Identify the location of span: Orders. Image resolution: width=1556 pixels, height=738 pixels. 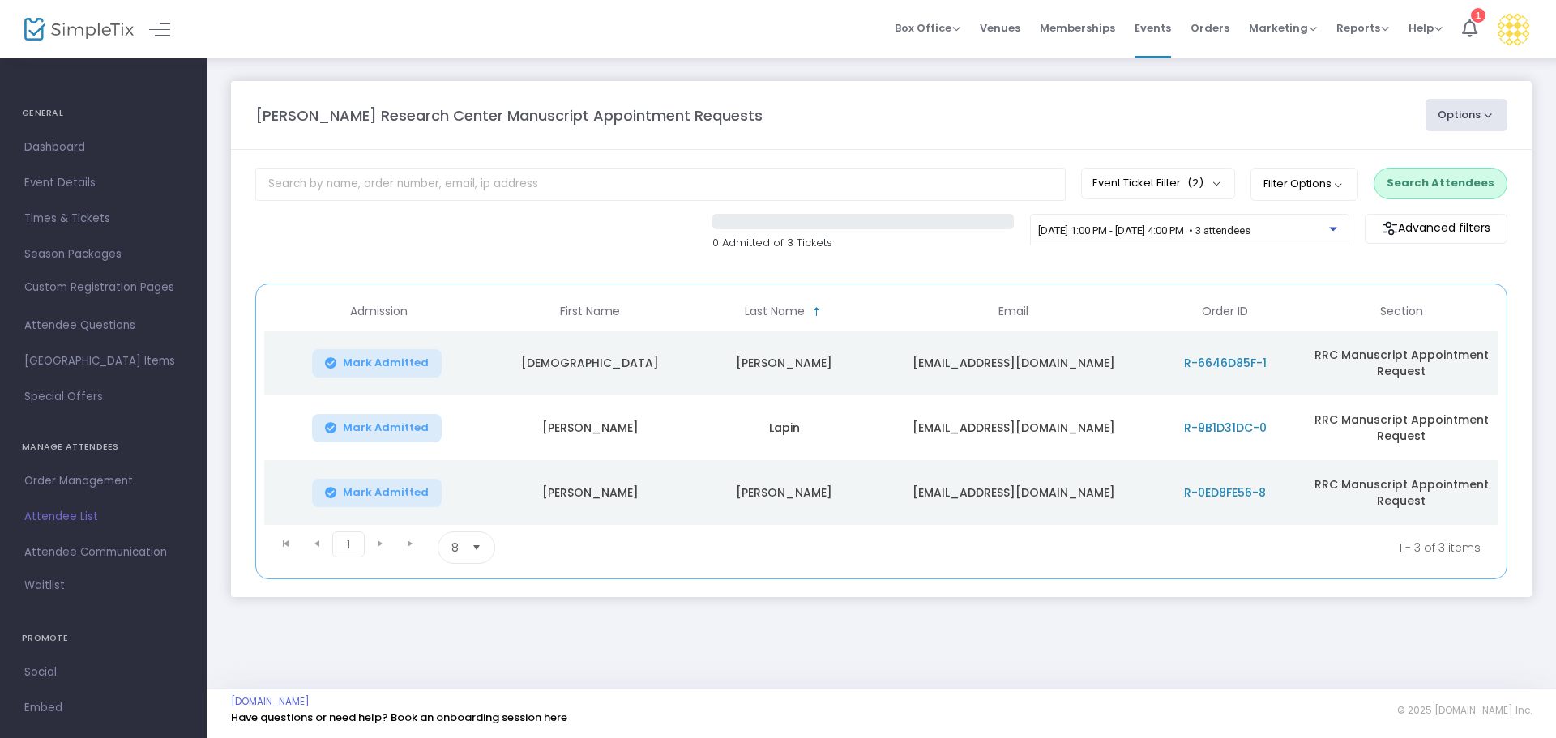
(1210, 28).